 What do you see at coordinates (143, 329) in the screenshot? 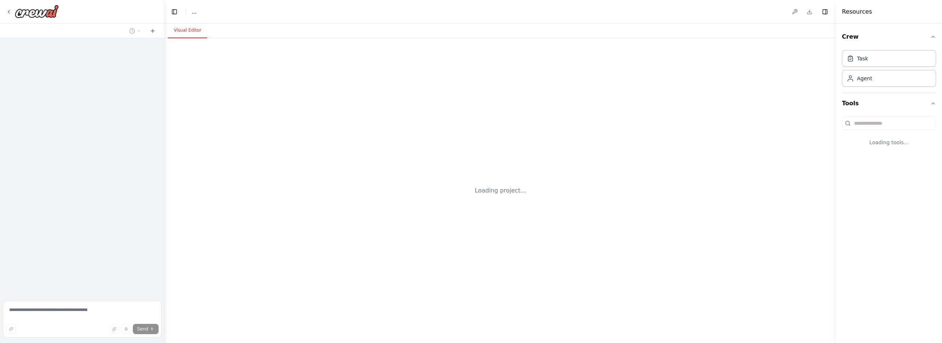
I see `span: Send` at bounding box center [143, 329].